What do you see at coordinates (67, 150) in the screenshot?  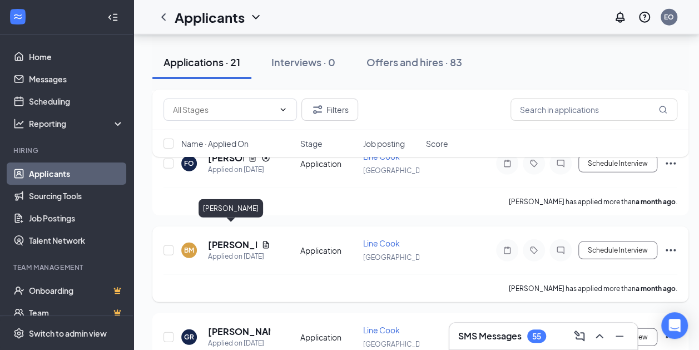 I see `div: Hiring` at bounding box center [67, 150].